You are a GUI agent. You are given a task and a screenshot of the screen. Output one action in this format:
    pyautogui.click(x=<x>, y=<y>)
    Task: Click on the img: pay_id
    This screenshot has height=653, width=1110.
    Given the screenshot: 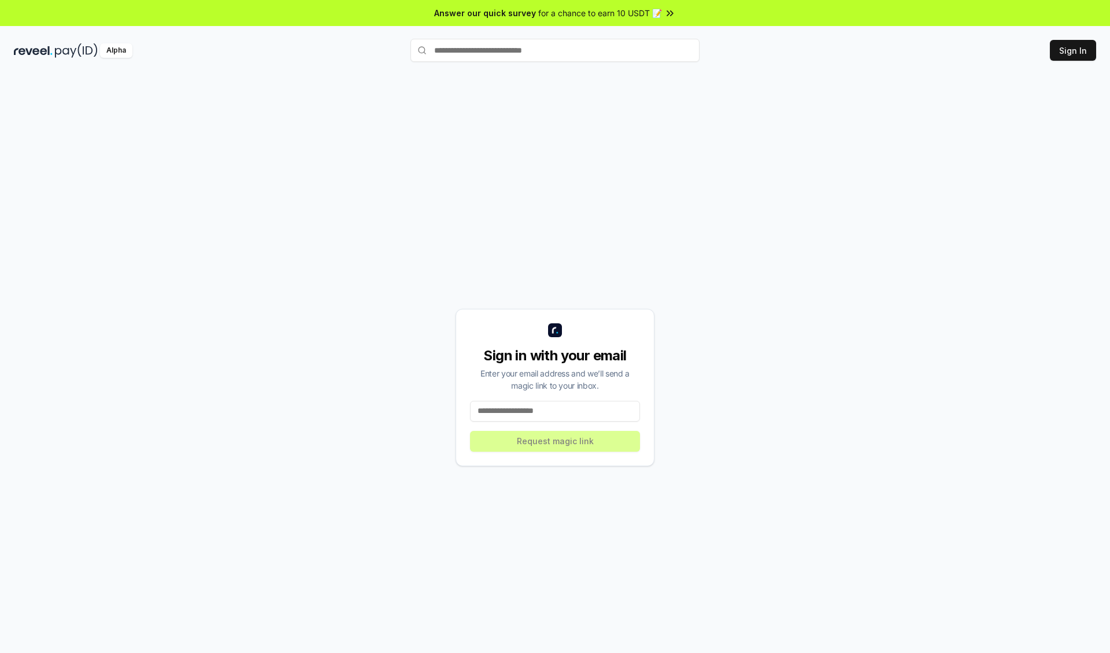 What is the action you would take?
    pyautogui.click(x=76, y=50)
    